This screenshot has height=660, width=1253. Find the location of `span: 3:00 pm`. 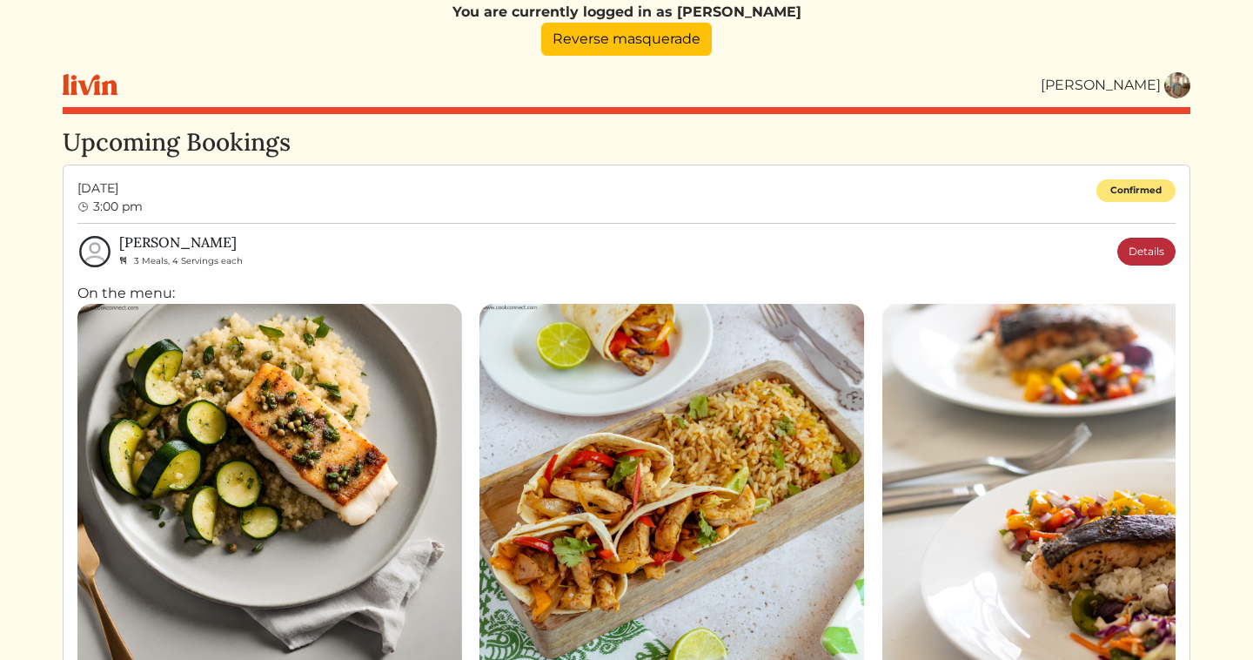

span: 3:00 pm is located at coordinates (117, 206).